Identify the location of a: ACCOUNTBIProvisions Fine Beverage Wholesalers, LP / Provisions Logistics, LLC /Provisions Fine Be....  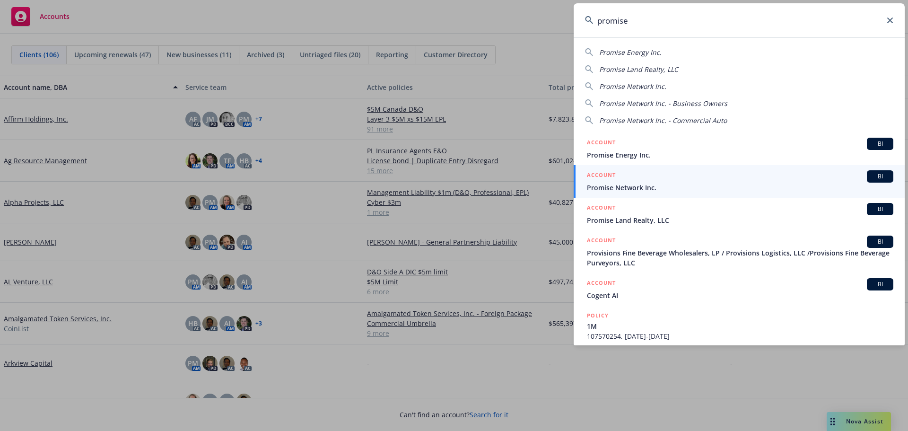
(739, 252).